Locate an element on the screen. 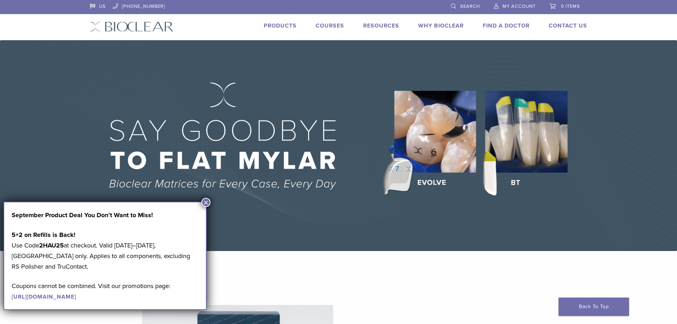 This screenshot has width=677, height=324. span: 0 items is located at coordinates (570, 6).